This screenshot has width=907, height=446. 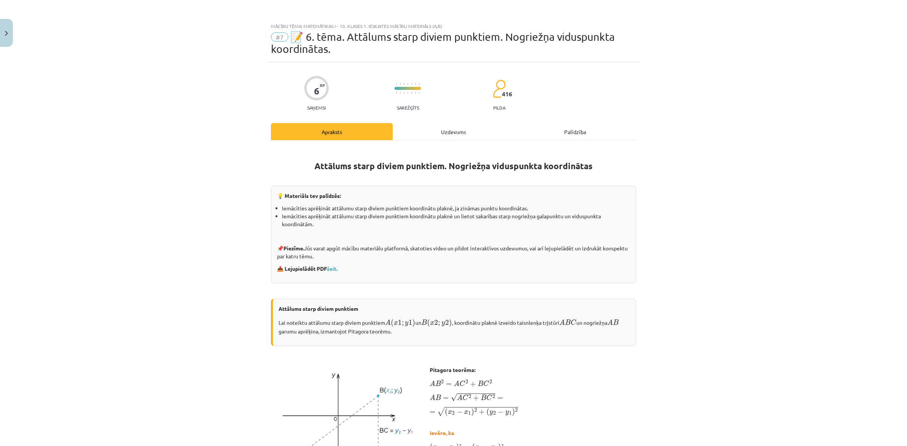 I want to click on strong: 💡 Materiāls tev palīdzēs:, so click(x=309, y=196).